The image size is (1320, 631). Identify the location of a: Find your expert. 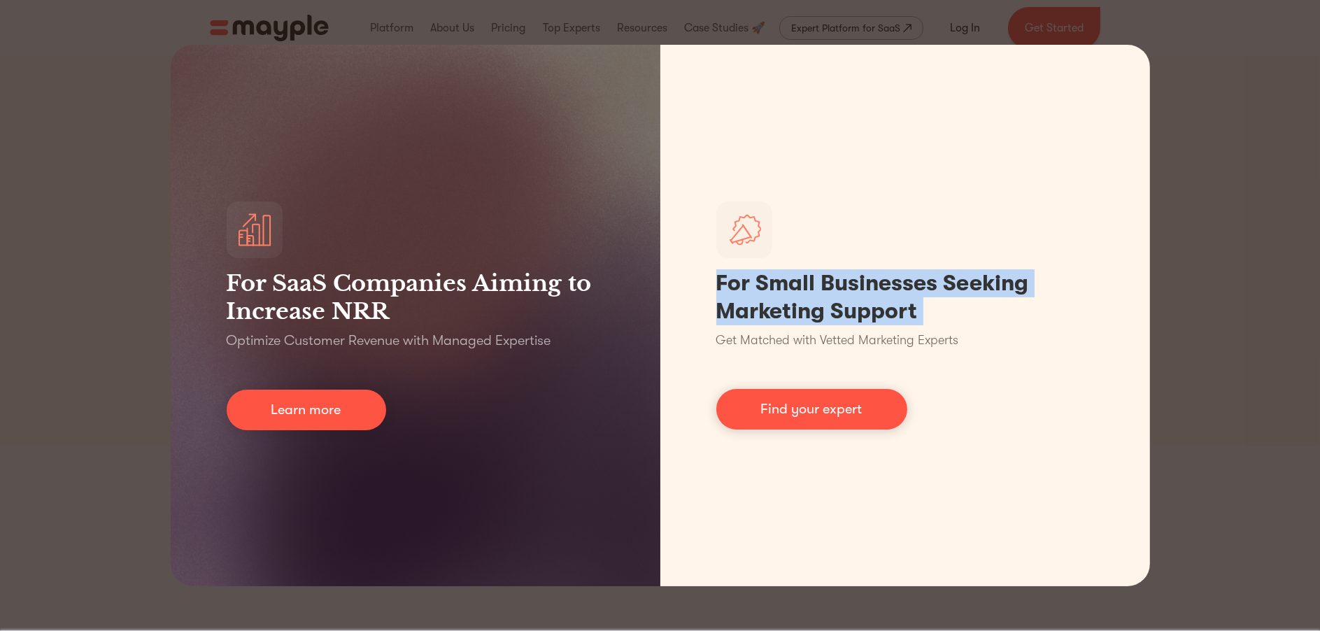
(811, 409).